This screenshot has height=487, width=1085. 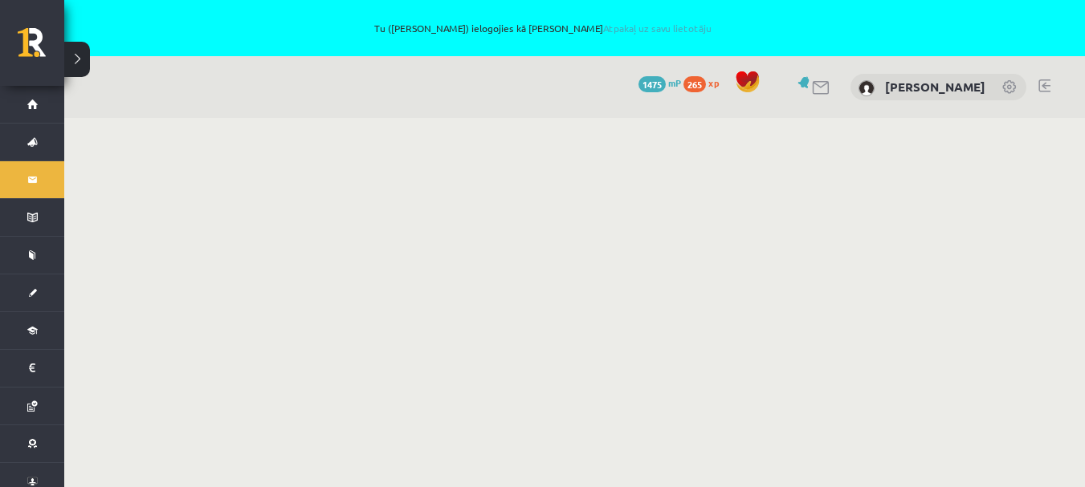 I want to click on span: mP, so click(x=675, y=83).